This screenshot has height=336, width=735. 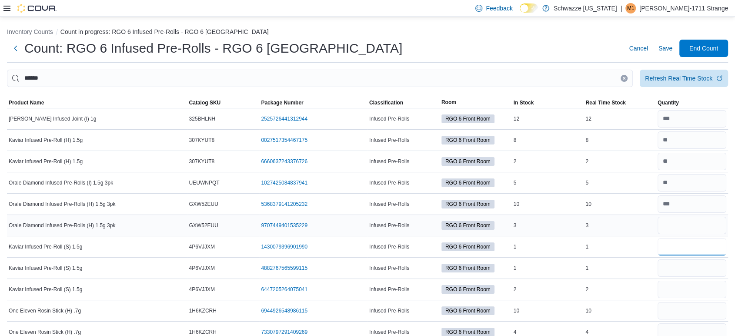 What do you see at coordinates (202, 119) in the screenshot?
I see `span: 325BHLNH` at bounding box center [202, 119].